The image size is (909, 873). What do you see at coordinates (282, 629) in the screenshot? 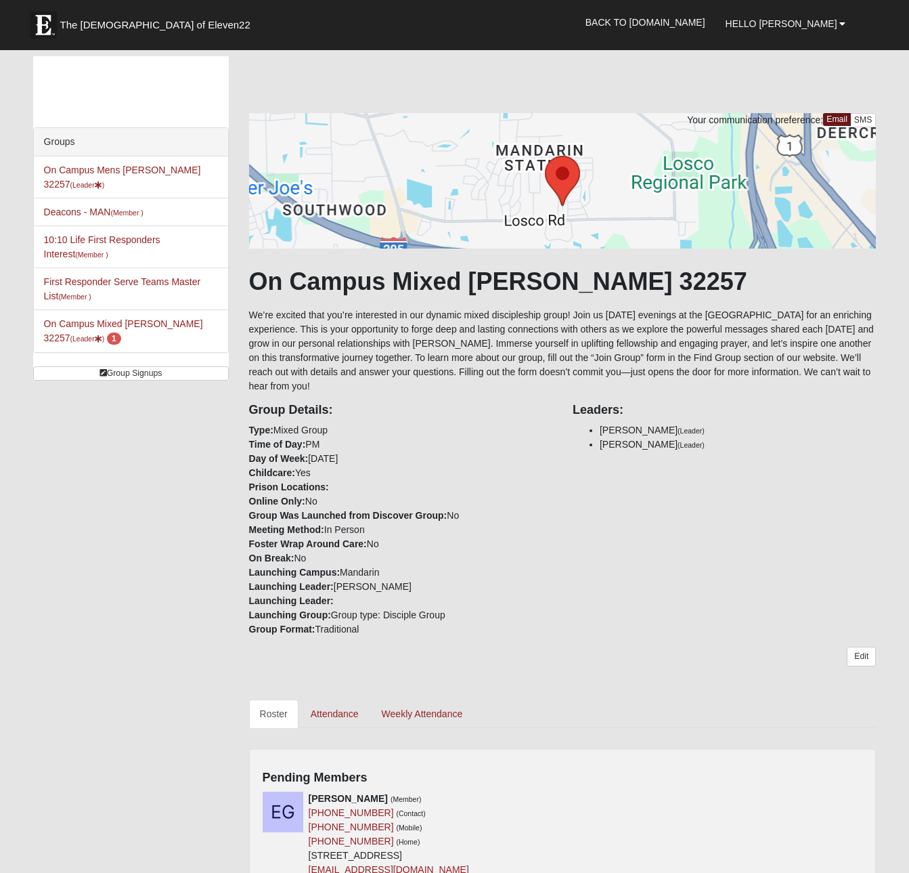
I see `strong: Group Format:` at bounding box center [282, 629].